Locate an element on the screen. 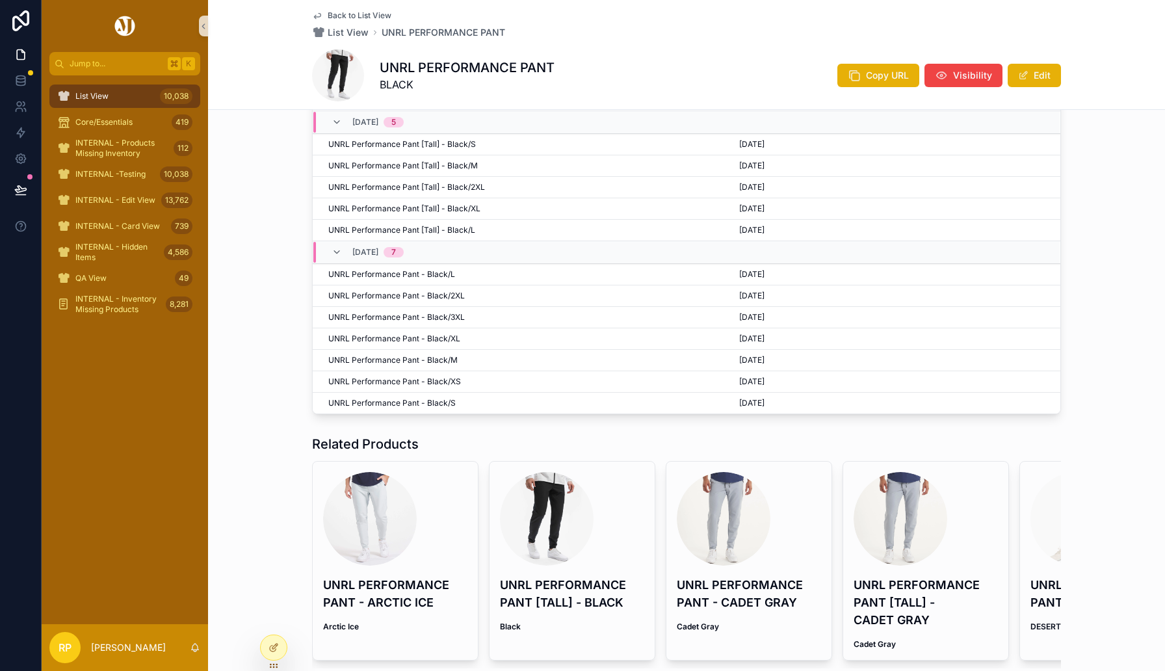 Image resolution: width=1165 pixels, height=671 pixels. a: Core/Essentials419 is located at coordinates (125, 122).